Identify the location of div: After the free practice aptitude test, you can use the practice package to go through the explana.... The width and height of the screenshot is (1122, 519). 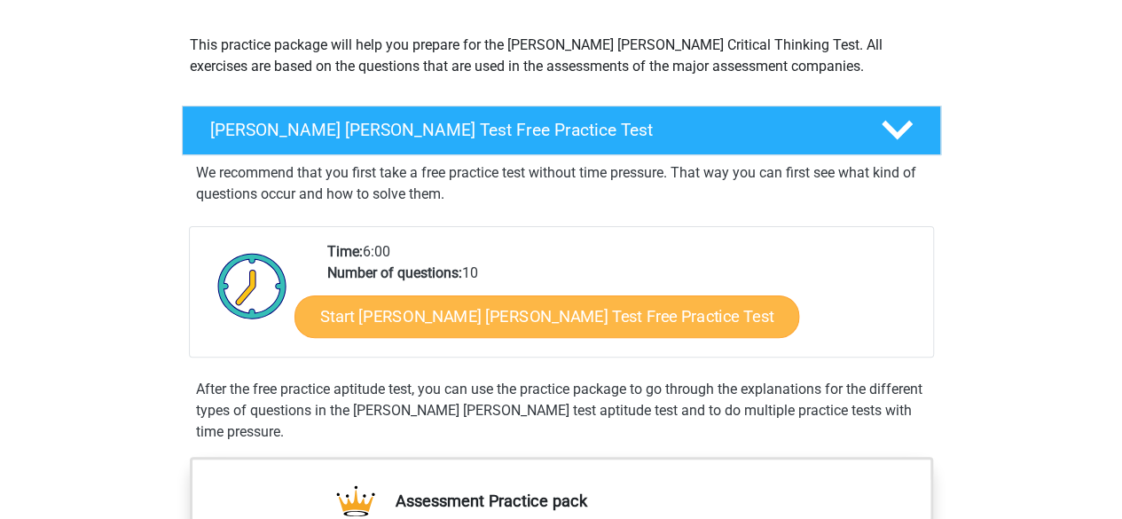
(561, 411).